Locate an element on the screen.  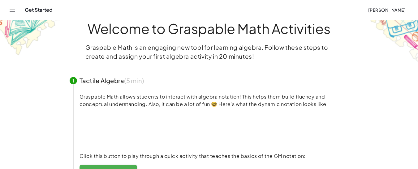
div: 1 is located at coordinates (73, 81).